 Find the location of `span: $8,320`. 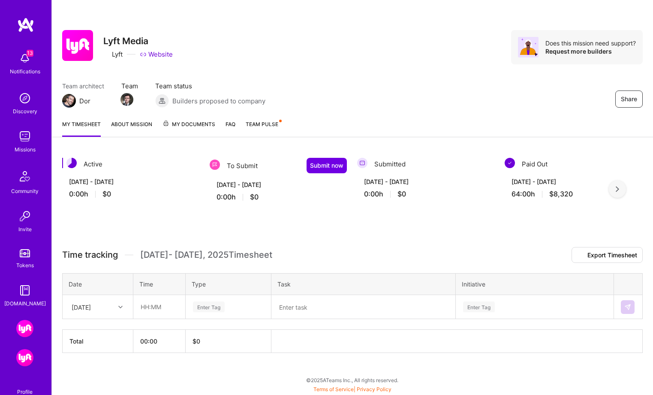

span: $8,320 is located at coordinates (561, 194).